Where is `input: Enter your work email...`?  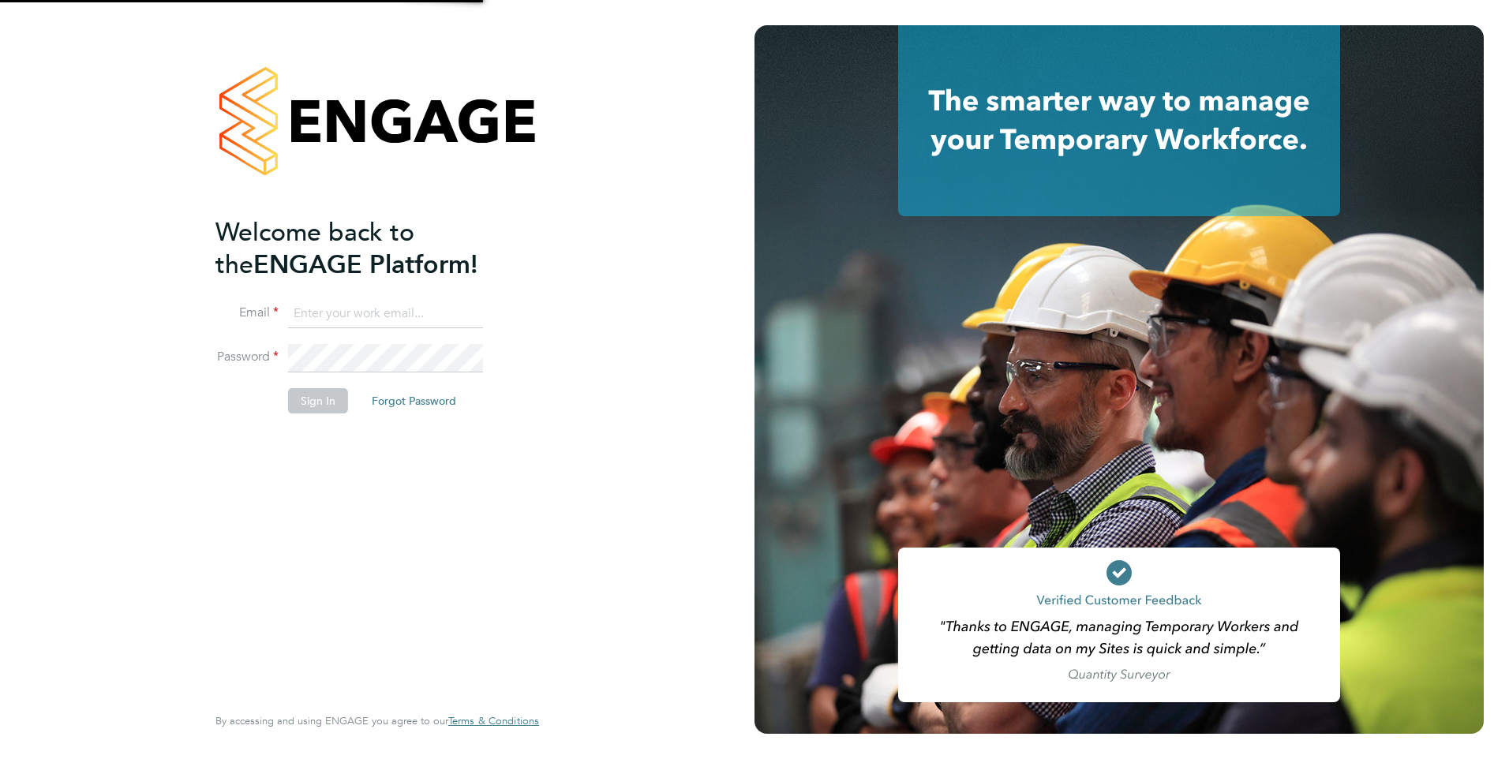
input: Enter your work email... is located at coordinates (385, 314).